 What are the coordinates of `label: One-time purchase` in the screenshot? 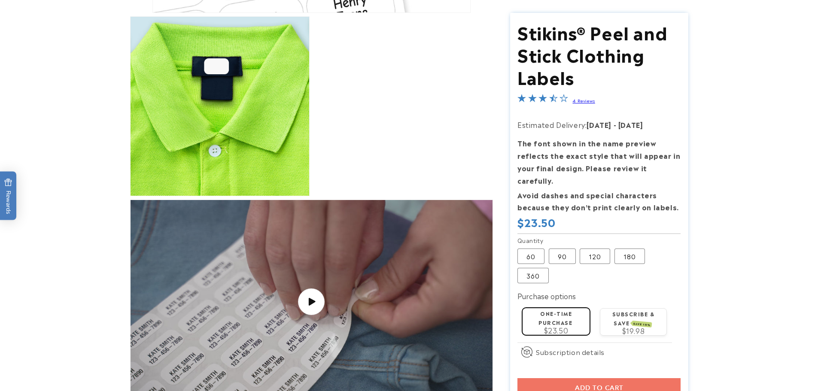 It's located at (555, 317).